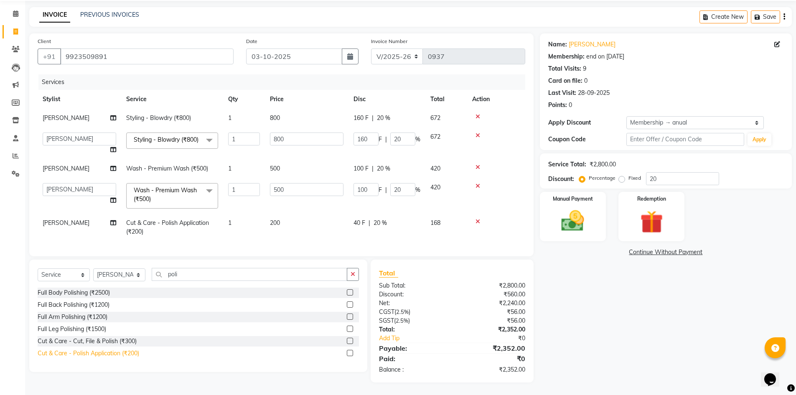 Image resolution: width=796 pixels, height=395 pixels. What do you see at coordinates (573, 199) in the screenshot?
I see `label: Manual Payment` at bounding box center [573, 199].